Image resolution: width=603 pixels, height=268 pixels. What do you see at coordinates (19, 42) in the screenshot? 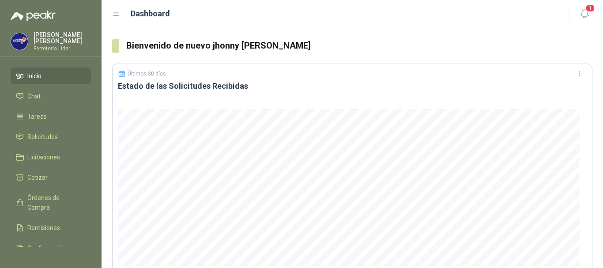
I see `img: Company Logo` at bounding box center [19, 42].